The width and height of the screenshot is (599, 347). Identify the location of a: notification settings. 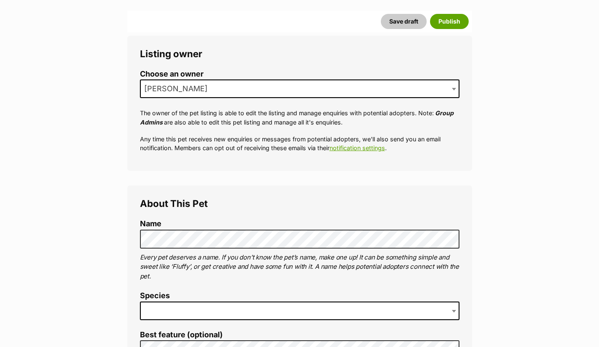
(357, 147).